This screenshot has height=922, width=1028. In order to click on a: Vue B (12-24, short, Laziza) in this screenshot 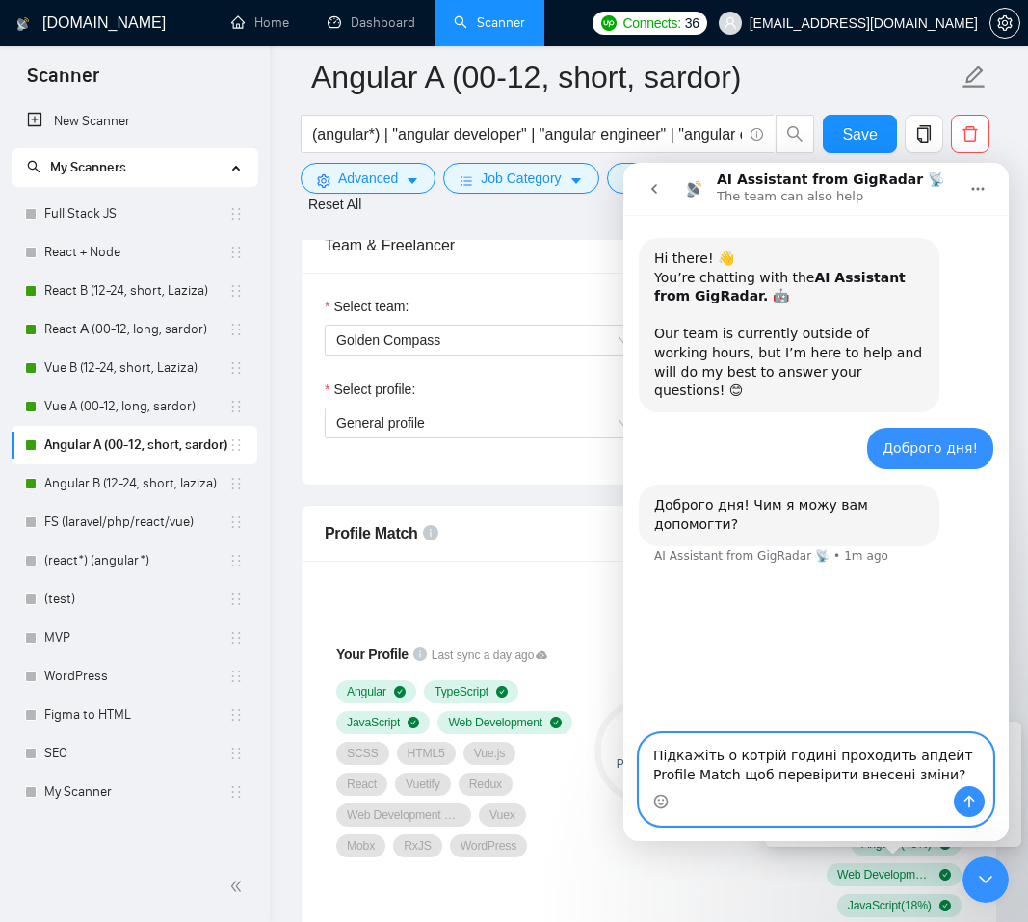, I will do `click(136, 368)`.